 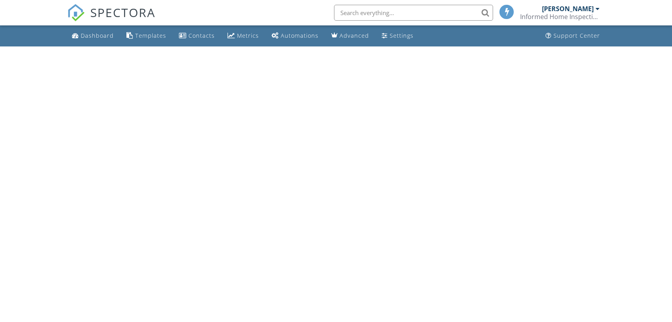 What do you see at coordinates (93, 36) in the screenshot?
I see `a: Dashboard` at bounding box center [93, 36].